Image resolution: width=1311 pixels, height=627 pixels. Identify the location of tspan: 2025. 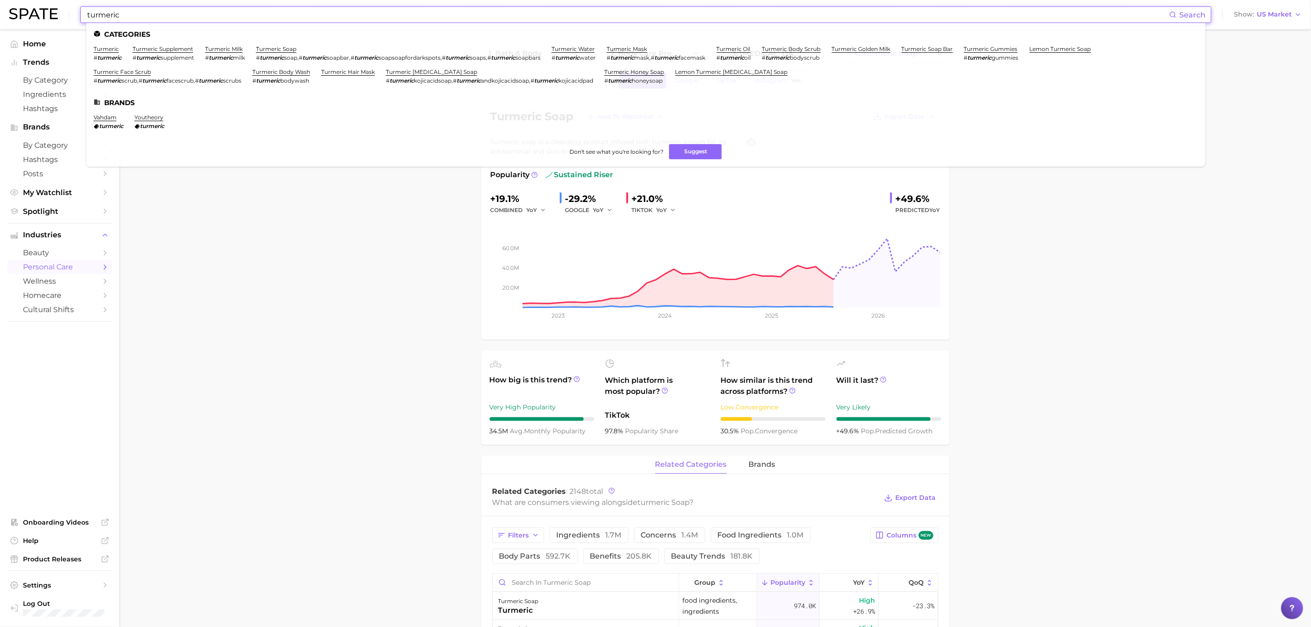
(771, 315).